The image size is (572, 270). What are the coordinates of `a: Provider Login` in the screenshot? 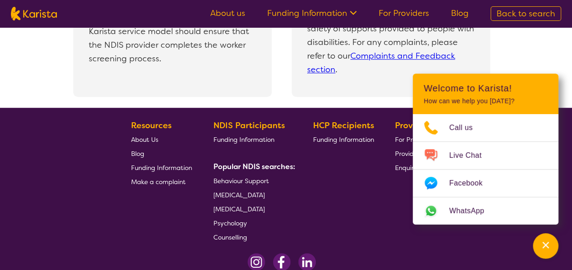 It's located at (416, 153).